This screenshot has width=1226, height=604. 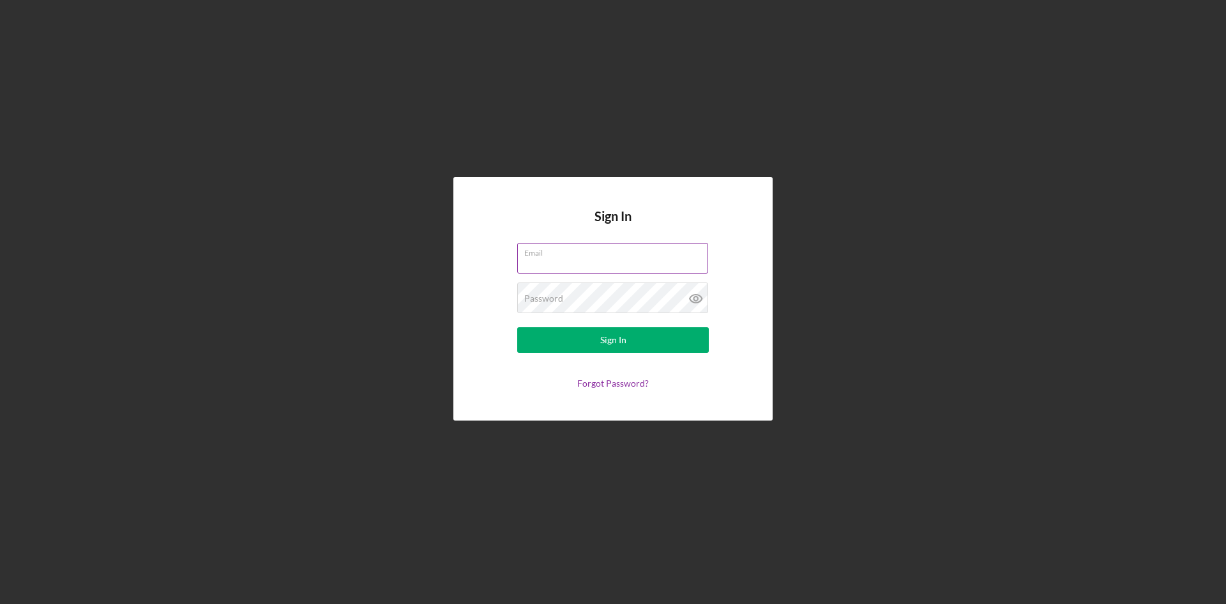 I want to click on a: Forgot Password?, so click(x=613, y=383).